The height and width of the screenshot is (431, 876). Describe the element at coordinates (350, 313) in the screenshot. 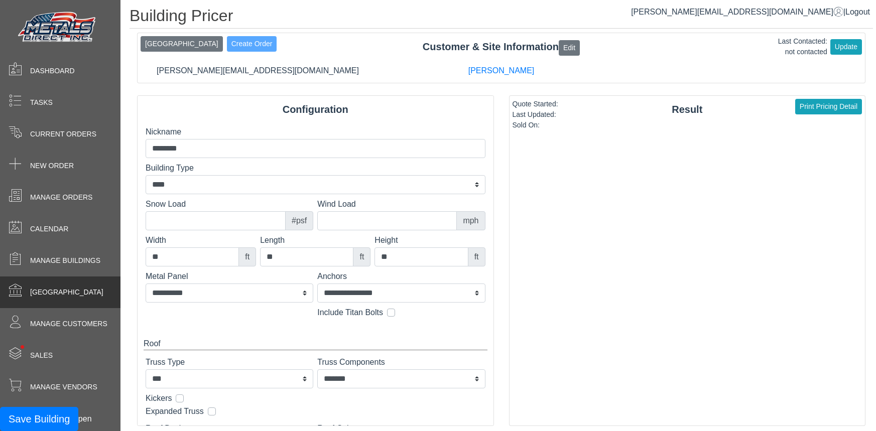

I see `label: Include Titan Bolts` at that location.